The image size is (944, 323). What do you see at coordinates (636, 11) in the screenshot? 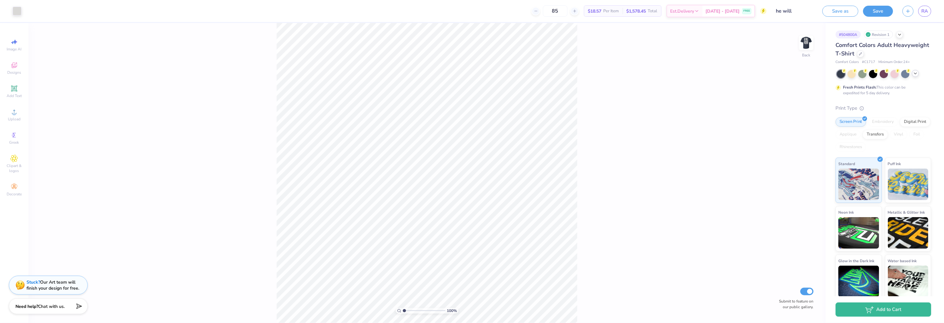
I see `span: $1,578.45` at bounding box center [636, 11].